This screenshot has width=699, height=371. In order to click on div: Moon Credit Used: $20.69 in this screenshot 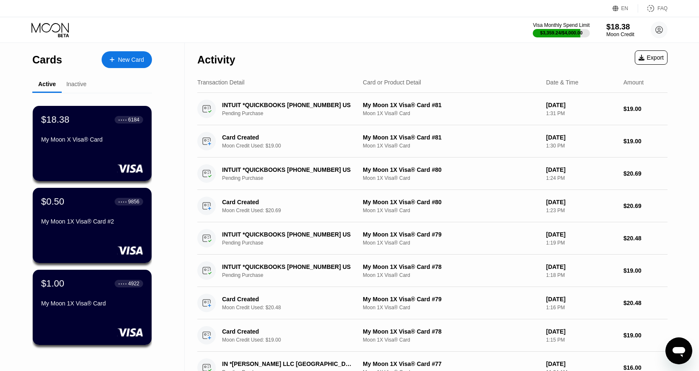, I will do `click(293, 210)`.